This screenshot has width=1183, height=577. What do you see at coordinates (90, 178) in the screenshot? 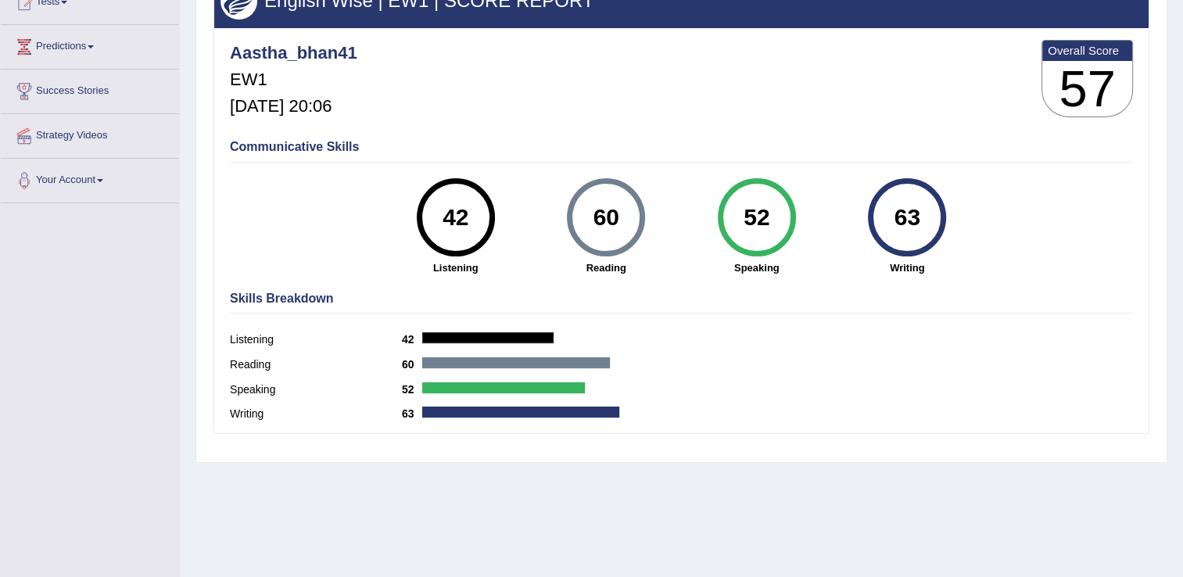
I see `a: Your Account` at bounding box center [90, 178].